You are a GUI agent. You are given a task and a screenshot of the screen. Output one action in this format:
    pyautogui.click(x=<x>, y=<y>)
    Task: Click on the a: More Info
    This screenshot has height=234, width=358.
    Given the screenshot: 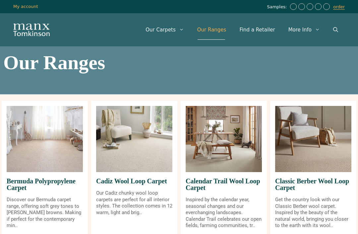 What is the action you would take?
    pyautogui.click(x=304, y=30)
    